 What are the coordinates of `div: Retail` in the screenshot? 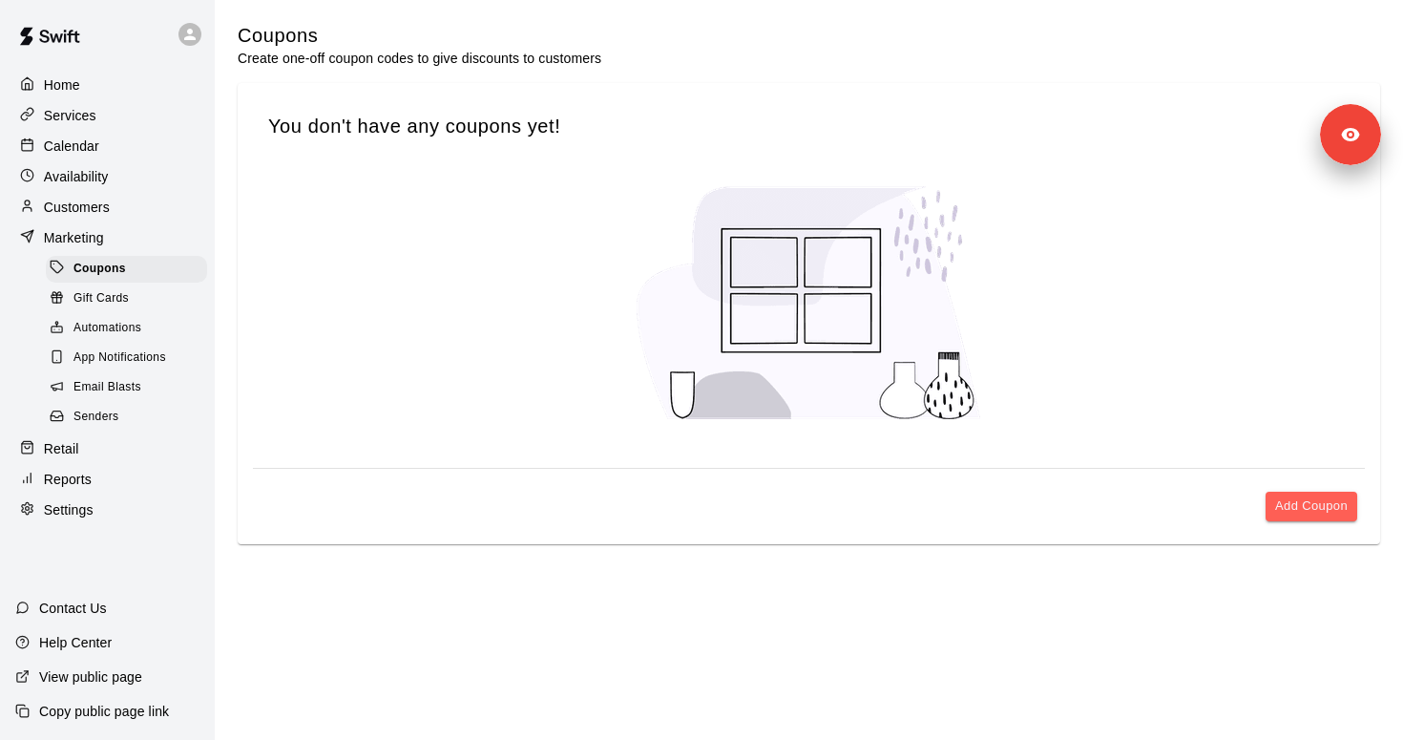 It's located at (107, 449).